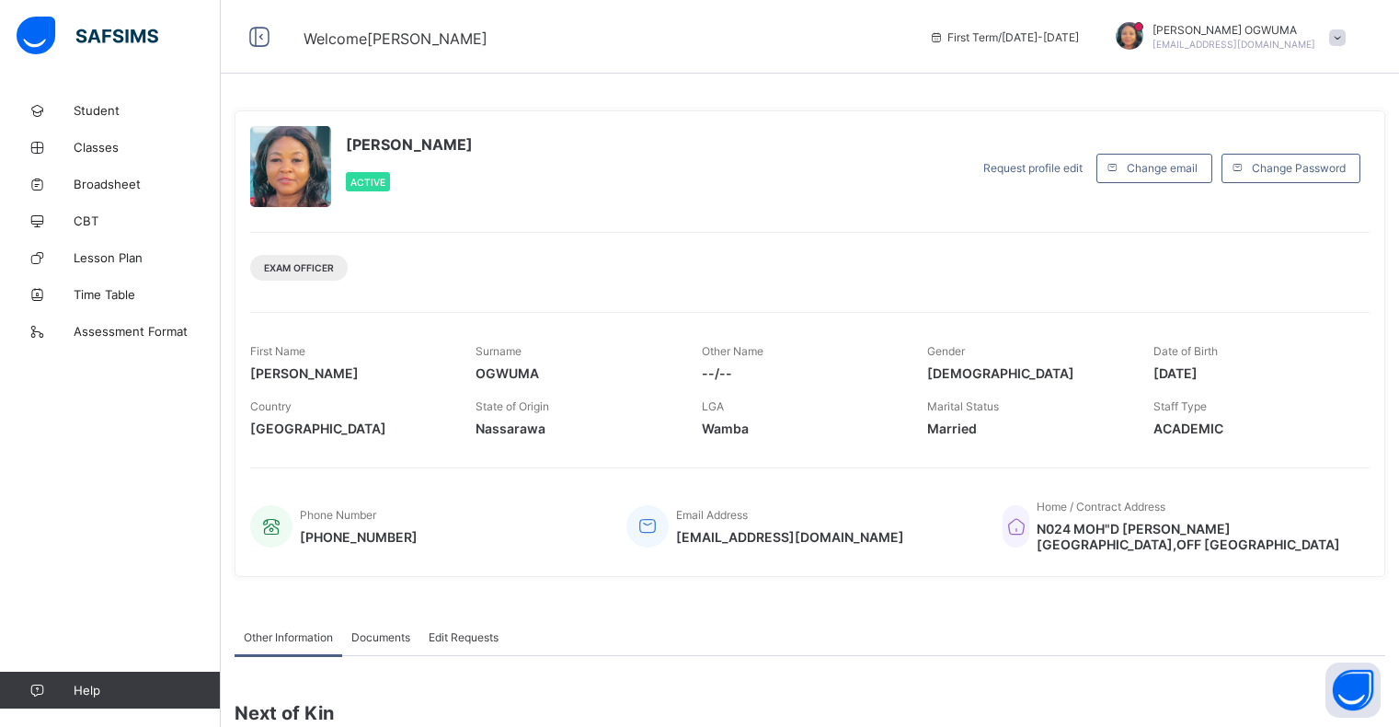 The height and width of the screenshot is (727, 1399). What do you see at coordinates (381, 637) in the screenshot?
I see `span: Documents` at bounding box center [381, 637].